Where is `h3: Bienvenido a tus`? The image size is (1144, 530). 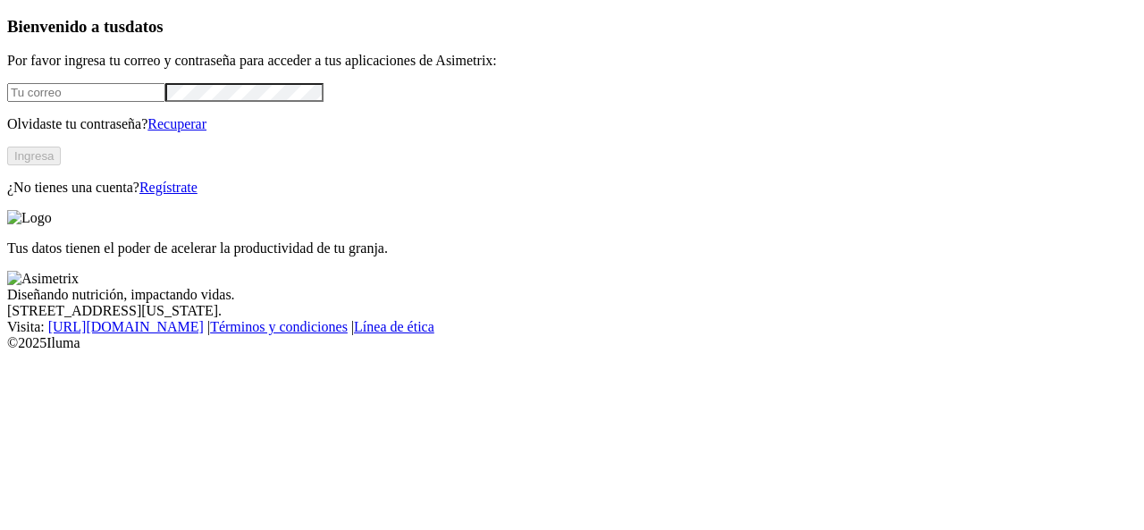 h3: Bienvenido a tus is located at coordinates (572, 27).